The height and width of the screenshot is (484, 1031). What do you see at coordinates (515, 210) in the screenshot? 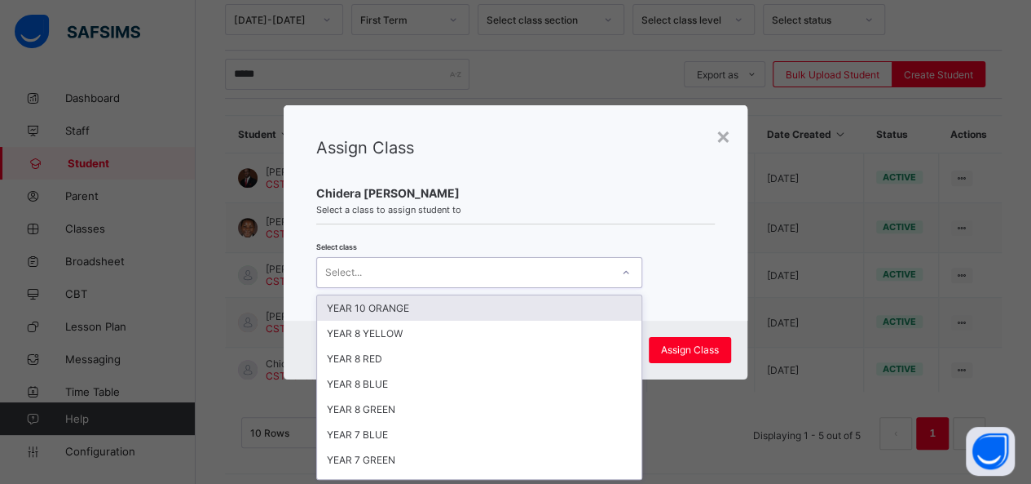
I see `span: Select a class to assign student to` at bounding box center [515, 210].